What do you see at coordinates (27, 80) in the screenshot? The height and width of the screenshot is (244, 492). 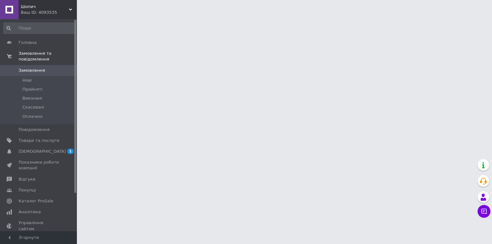 I see `span: Нові` at bounding box center [27, 80].